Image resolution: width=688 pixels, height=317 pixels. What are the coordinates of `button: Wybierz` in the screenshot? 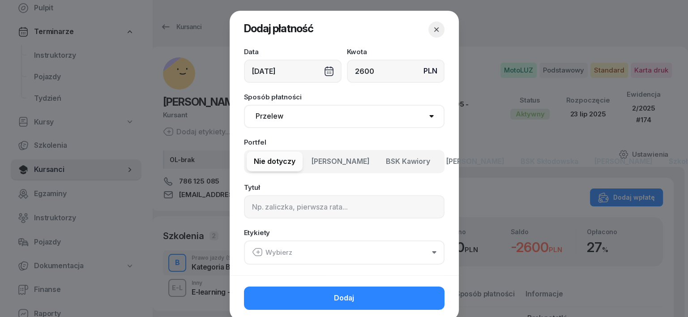 It's located at (344, 252).